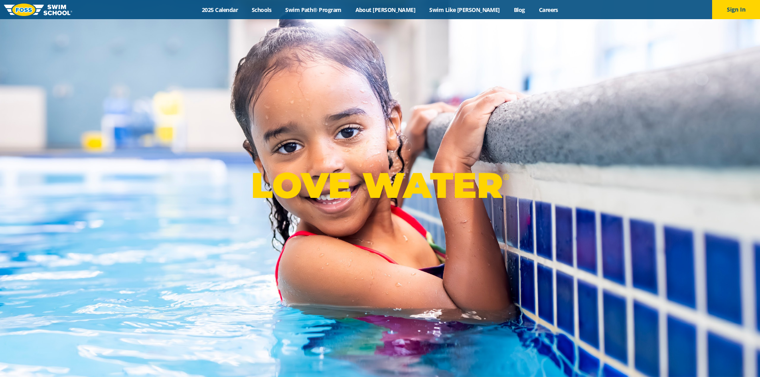 The width and height of the screenshot is (760, 377). I want to click on p: LOVE WATER, so click(380, 185).